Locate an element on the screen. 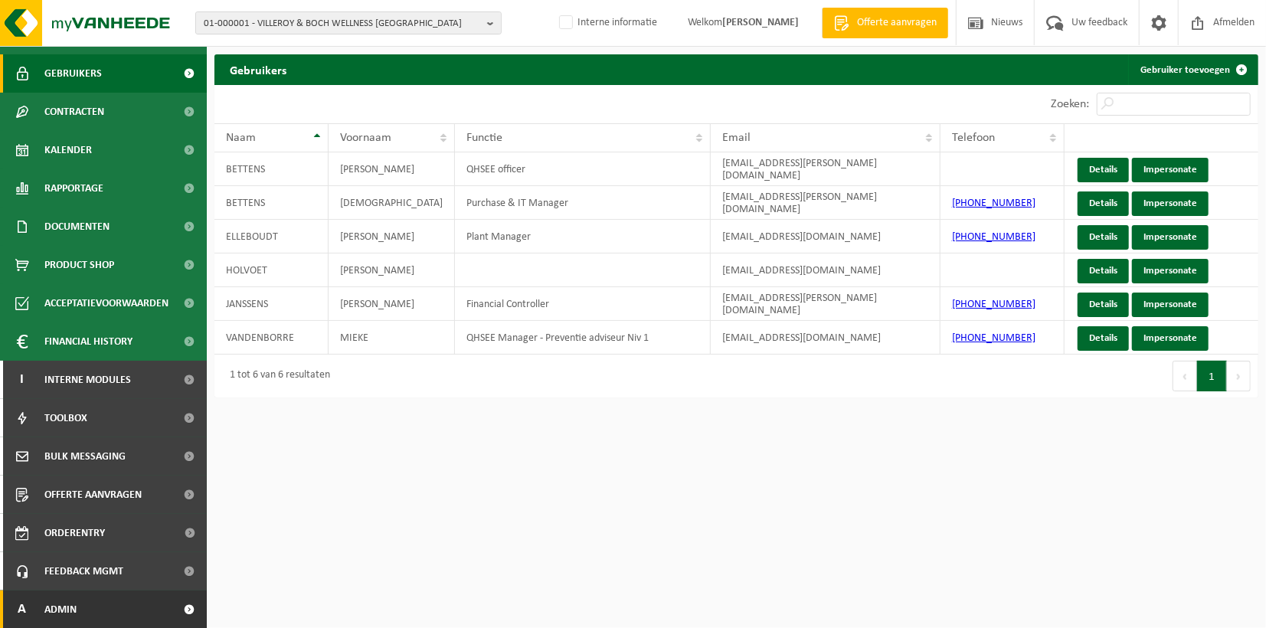  td: VANDENBORRE is located at coordinates (271, 338).